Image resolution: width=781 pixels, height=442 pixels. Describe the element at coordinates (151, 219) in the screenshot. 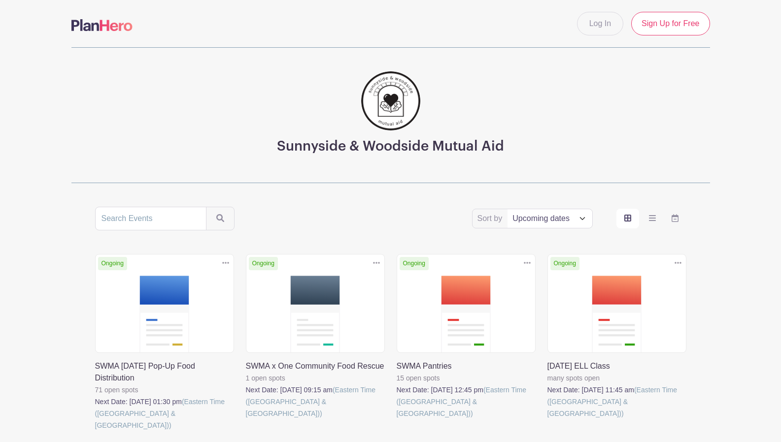

I see `input: Search Events` at that location.